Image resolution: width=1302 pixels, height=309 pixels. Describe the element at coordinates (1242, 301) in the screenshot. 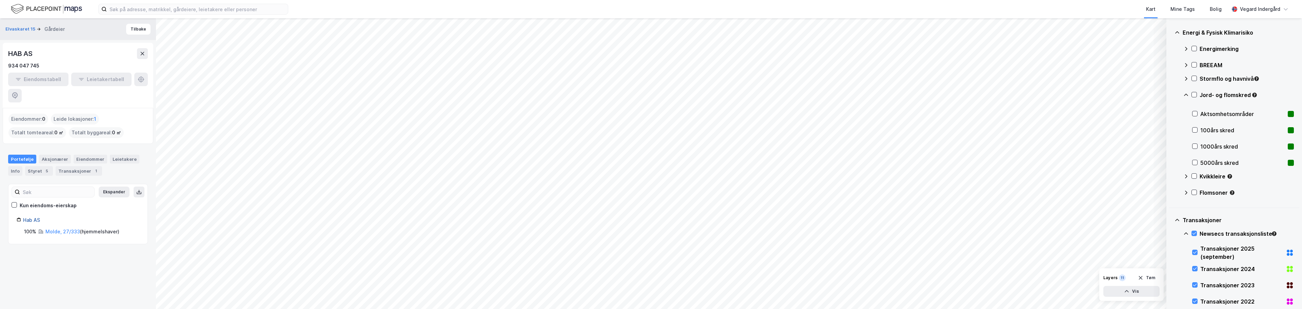

I see `div: Transaksjoner 2022` at that location.